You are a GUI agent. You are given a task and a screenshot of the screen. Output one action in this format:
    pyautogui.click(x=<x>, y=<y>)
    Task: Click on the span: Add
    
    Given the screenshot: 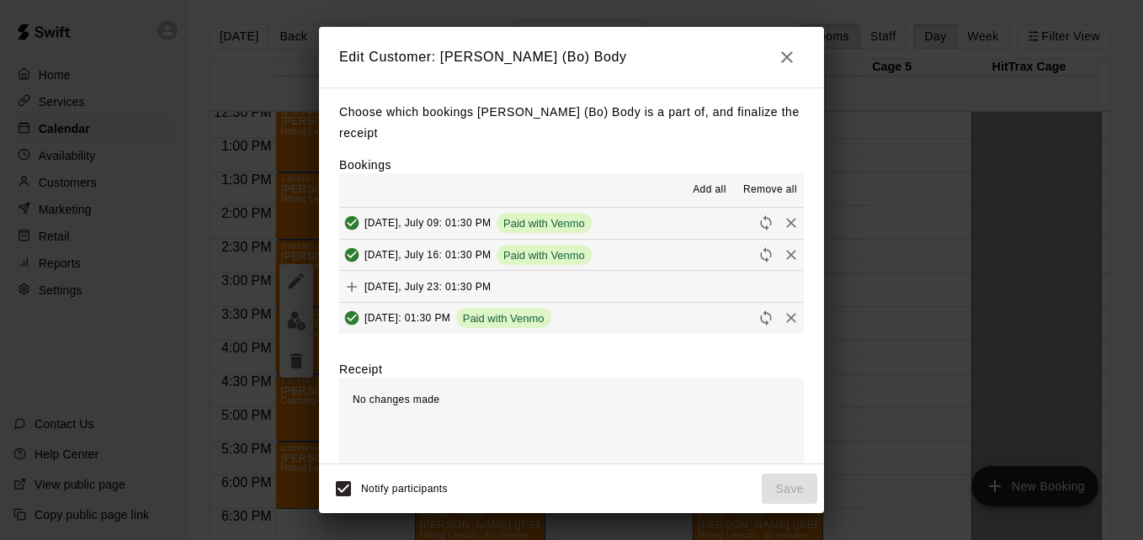 What is the action you would take?
    pyautogui.click(x=352, y=285)
    